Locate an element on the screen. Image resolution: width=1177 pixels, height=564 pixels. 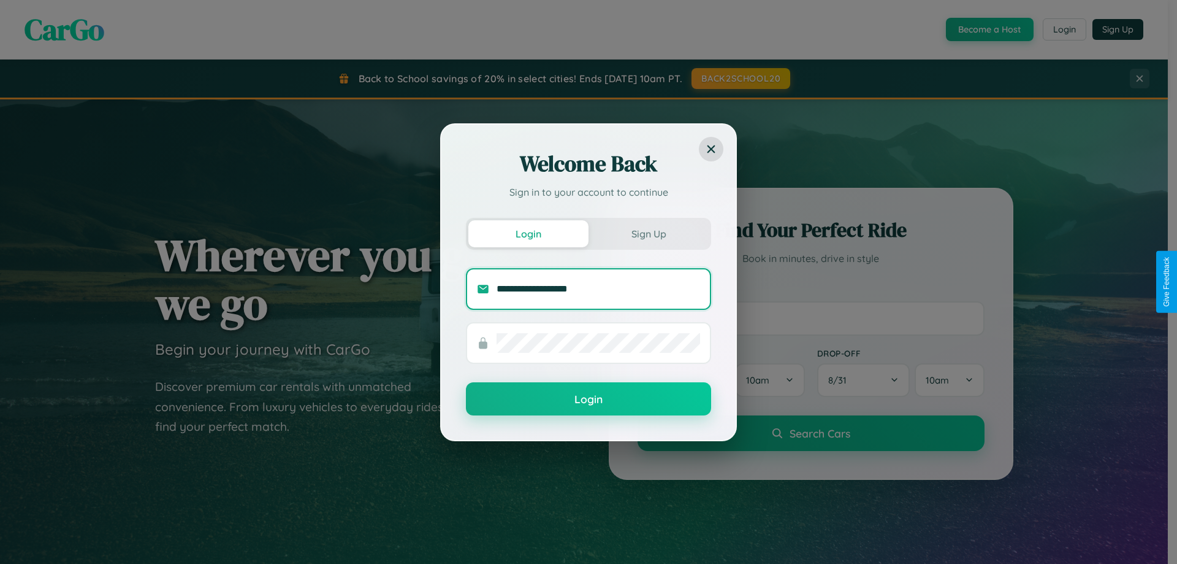
button: Sign Up is located at coordinates (649, 234).